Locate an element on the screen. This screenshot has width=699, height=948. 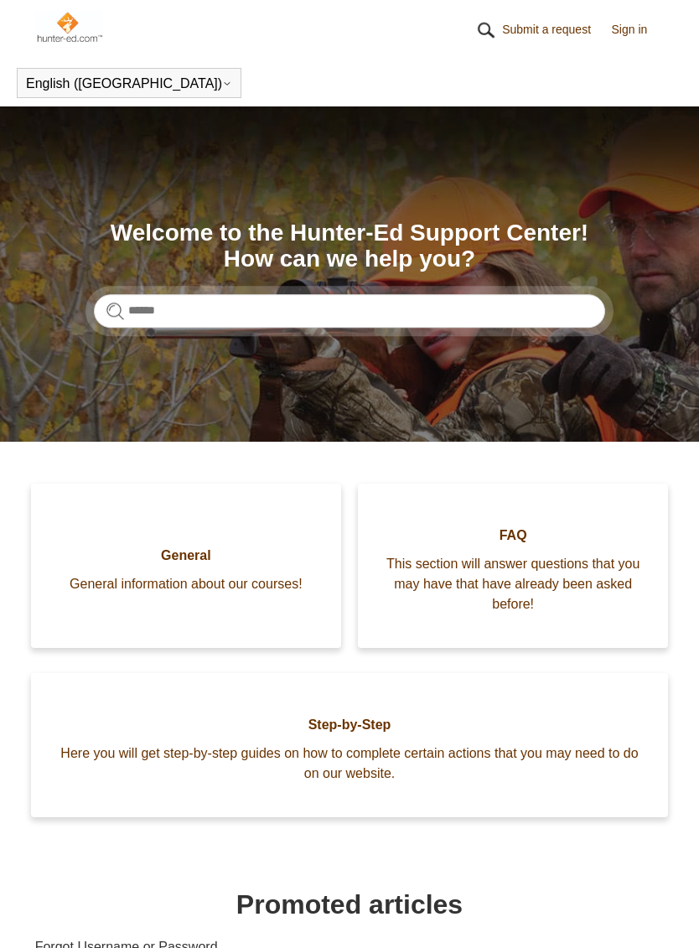
a: Submit a request is located at coordinates (555, 29).